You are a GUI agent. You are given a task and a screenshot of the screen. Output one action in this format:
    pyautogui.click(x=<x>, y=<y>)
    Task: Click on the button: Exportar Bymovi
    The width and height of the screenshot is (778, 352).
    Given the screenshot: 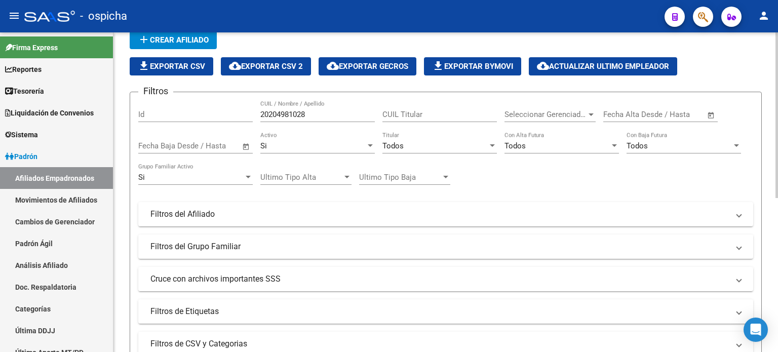 What is the action you would take?
    pyautogui.click(x=472, y=66)
    